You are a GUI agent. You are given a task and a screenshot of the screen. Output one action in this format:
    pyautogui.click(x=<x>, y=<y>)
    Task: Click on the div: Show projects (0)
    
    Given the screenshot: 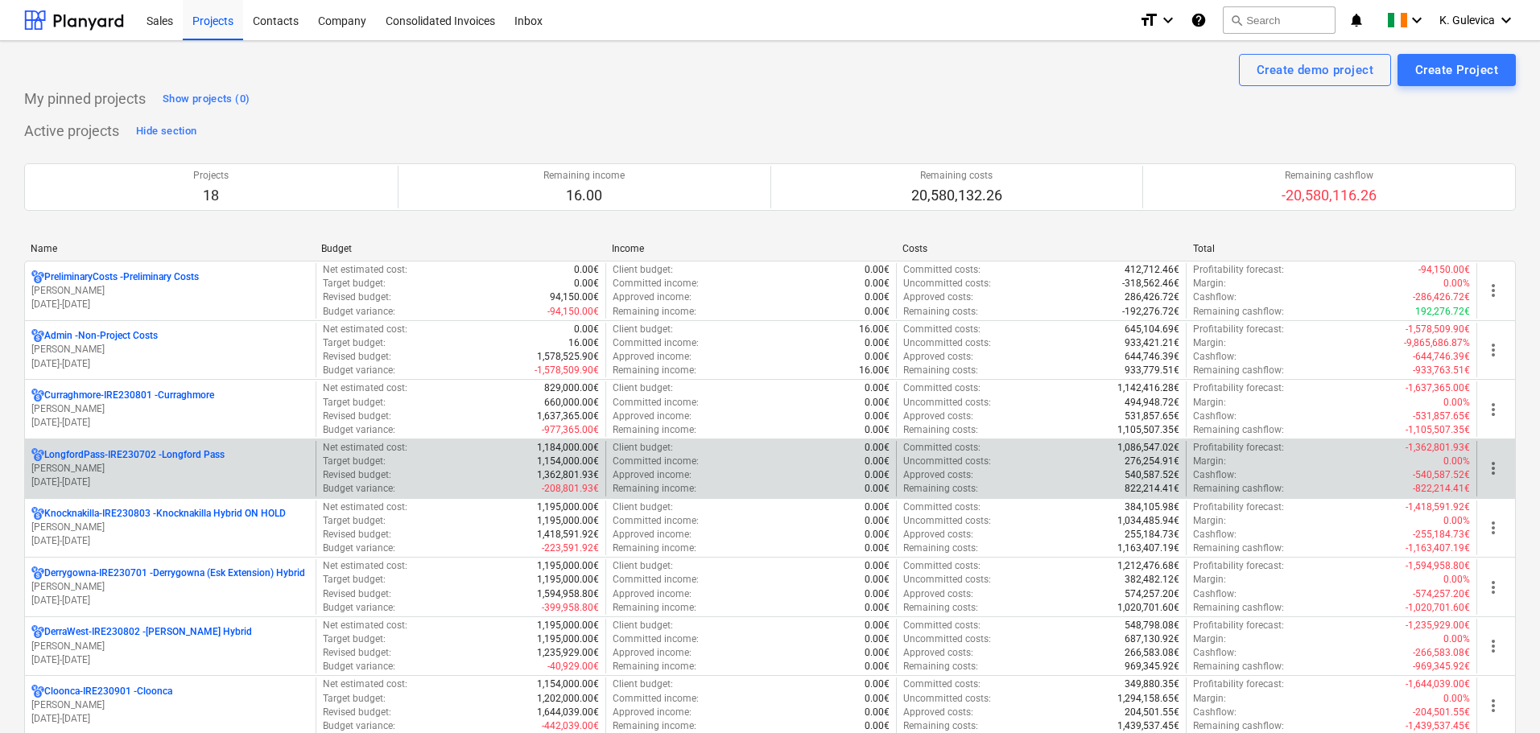 What is the action you would take?
    pyautogui.click(x=206, y=99)
    